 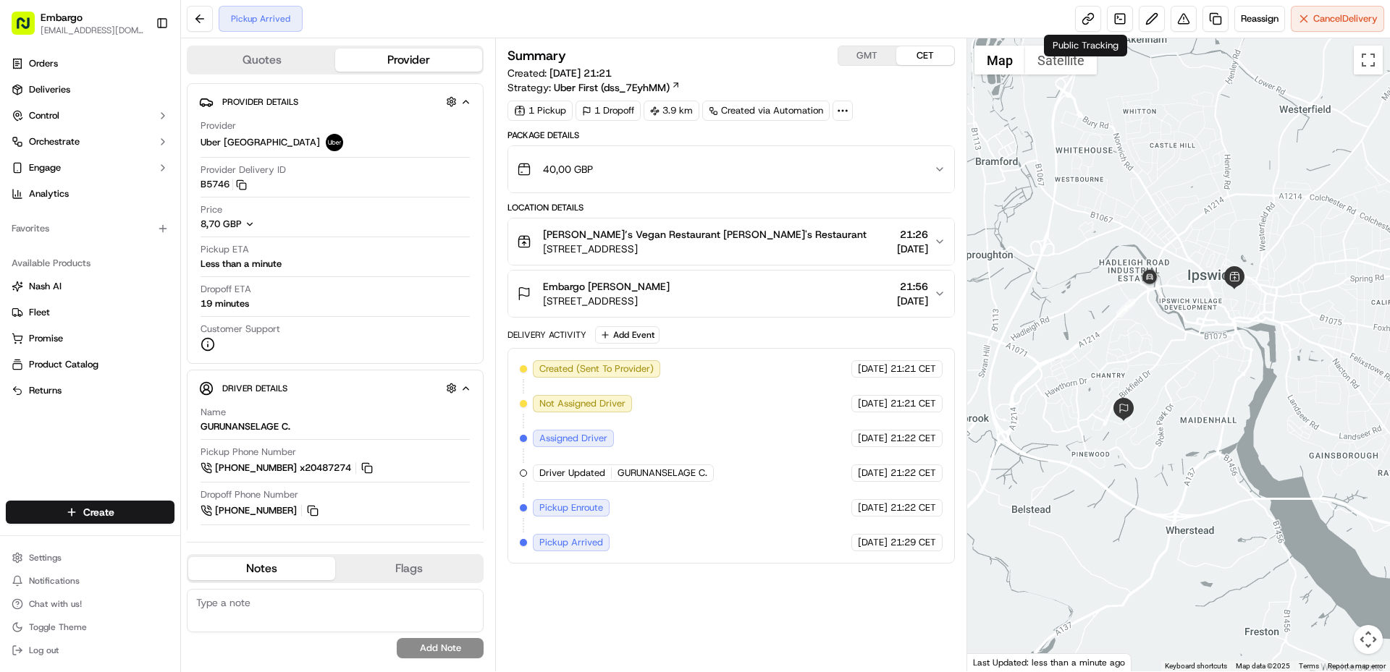 What do you see at coordinates (58, 627) in the screenshot?
I see `span: Toggle Theme` at bounding box center [58, 627].